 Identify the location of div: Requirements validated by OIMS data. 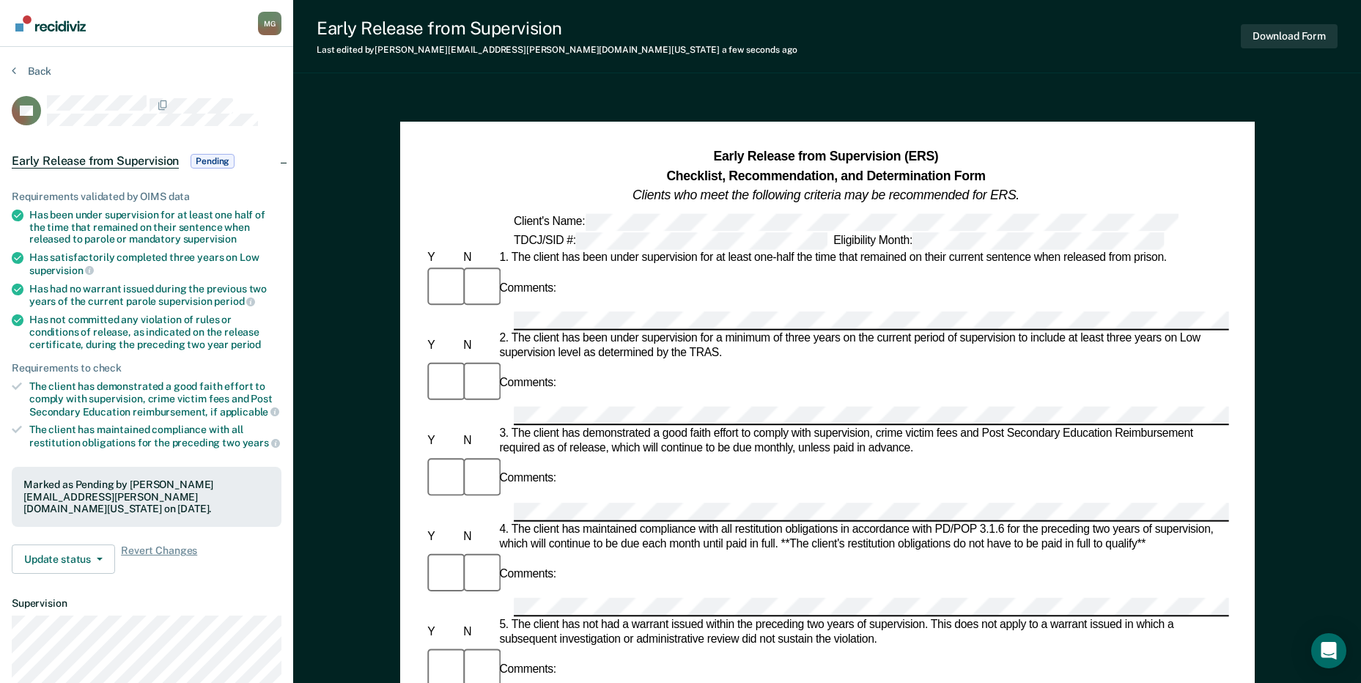
(147, 196).